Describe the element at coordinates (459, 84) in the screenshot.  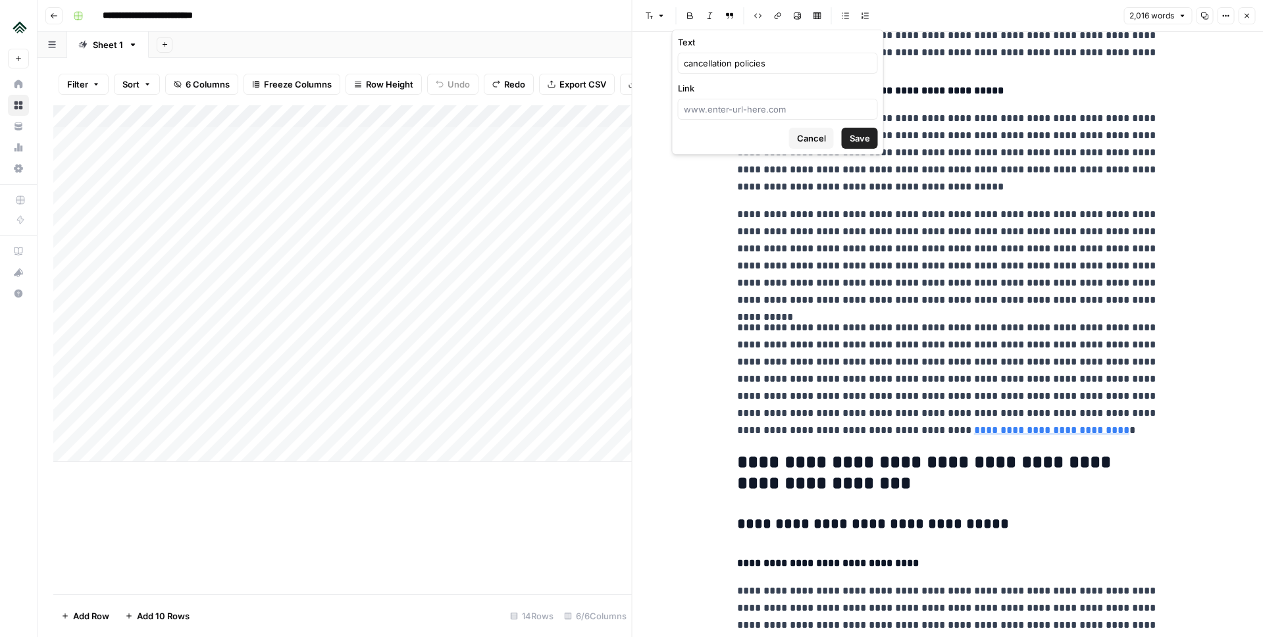
I see `span: Undo` at that location.